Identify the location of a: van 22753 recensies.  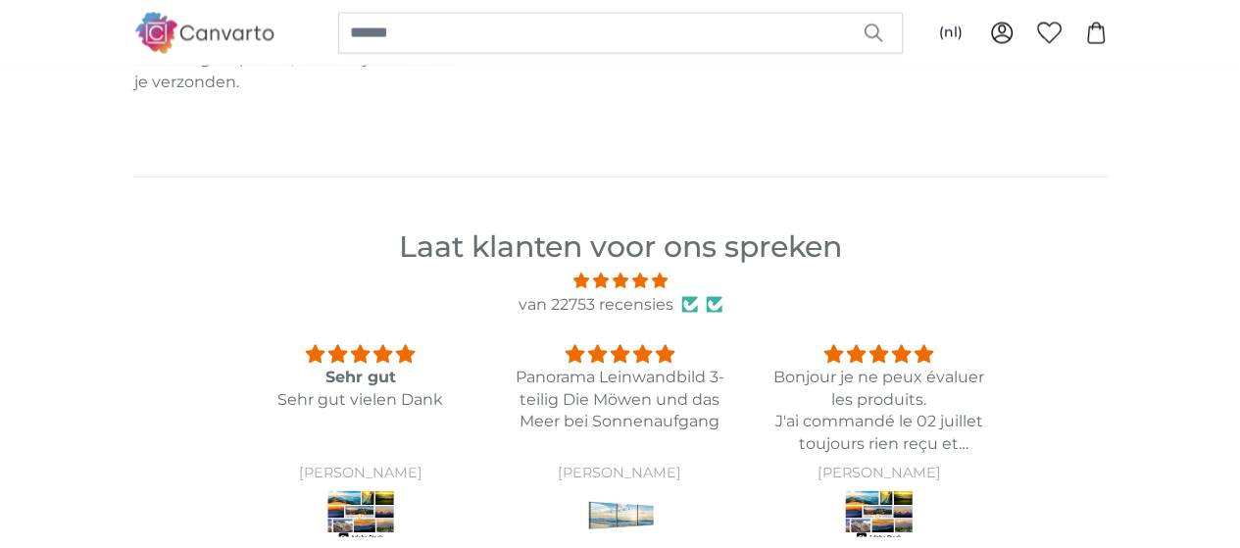
(596, 305).